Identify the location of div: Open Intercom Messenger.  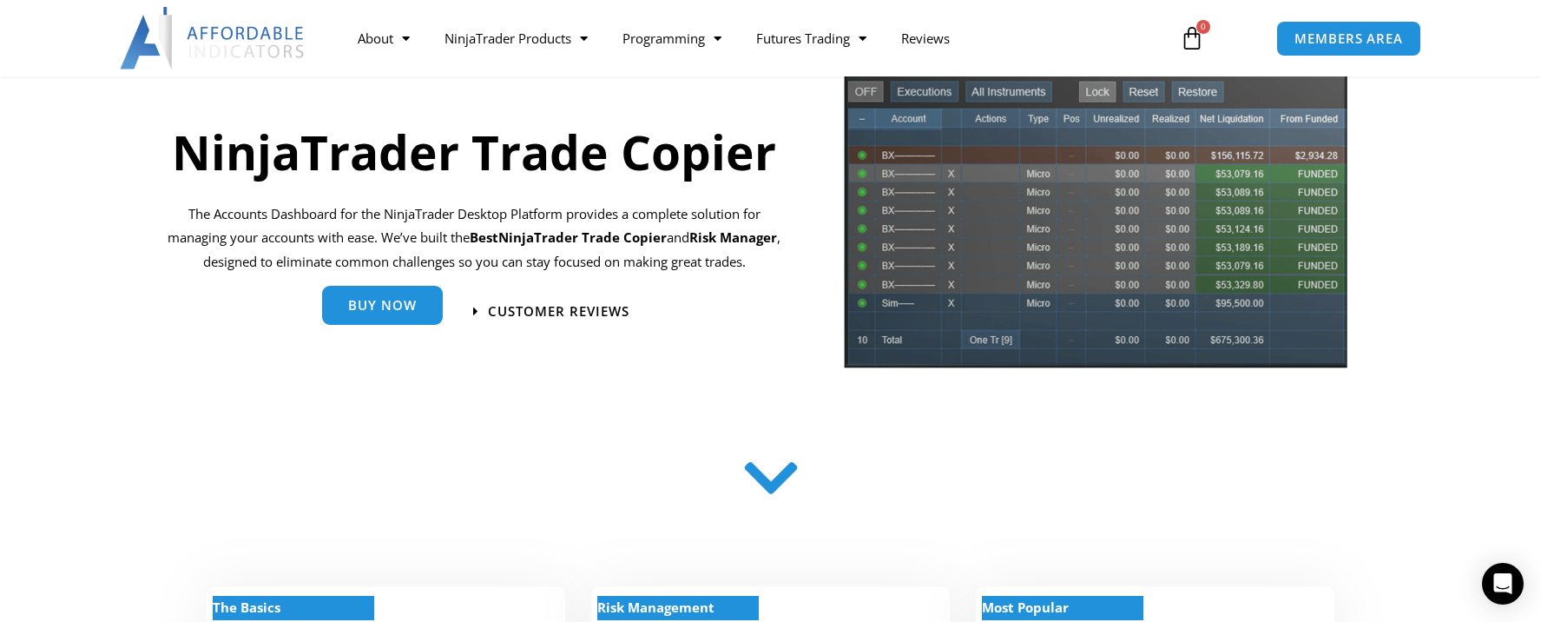
(1503, 583).